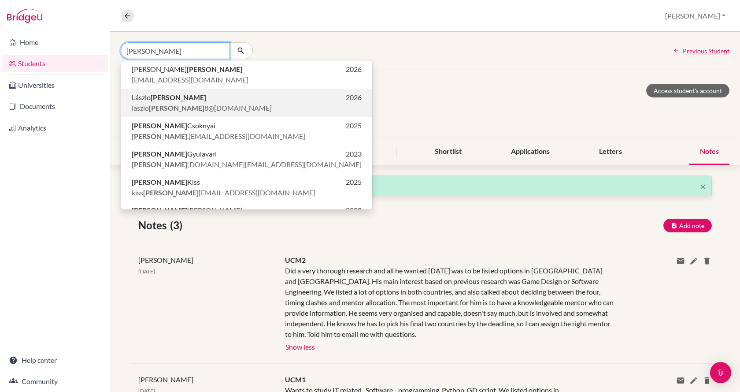  What do you see at coordinates (688, 225) in the screenshot?
I see `button: Add note` at bounding box center [688, 225].